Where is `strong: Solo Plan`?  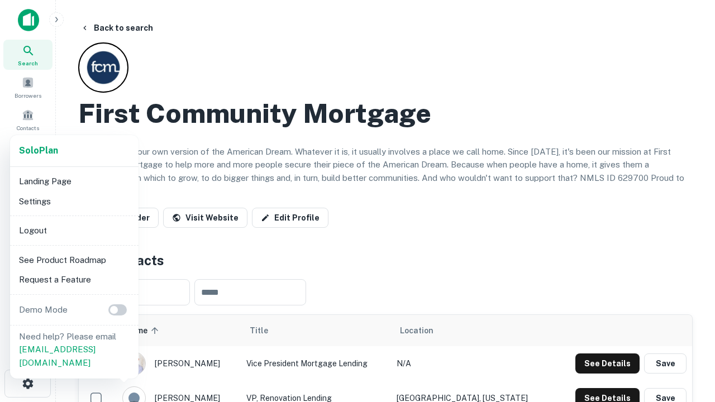 strong: Solo Plan is located at coordinates (39, 150).